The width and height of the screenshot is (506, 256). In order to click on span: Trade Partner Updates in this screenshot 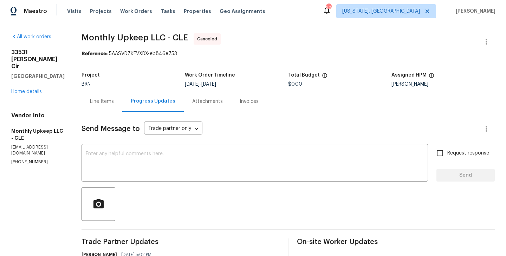, I will do `click(180, 242)`.